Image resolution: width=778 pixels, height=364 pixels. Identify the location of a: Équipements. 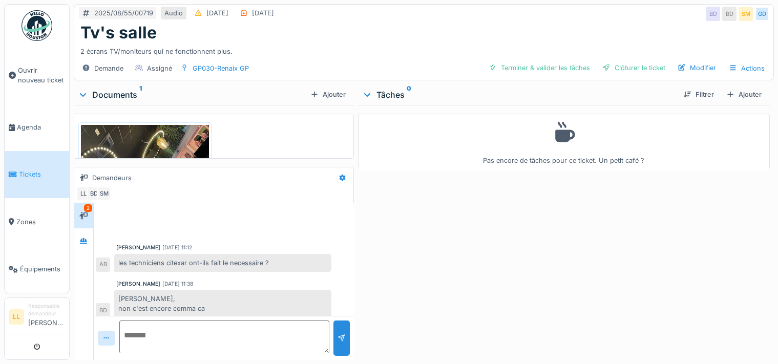
(37, 269).